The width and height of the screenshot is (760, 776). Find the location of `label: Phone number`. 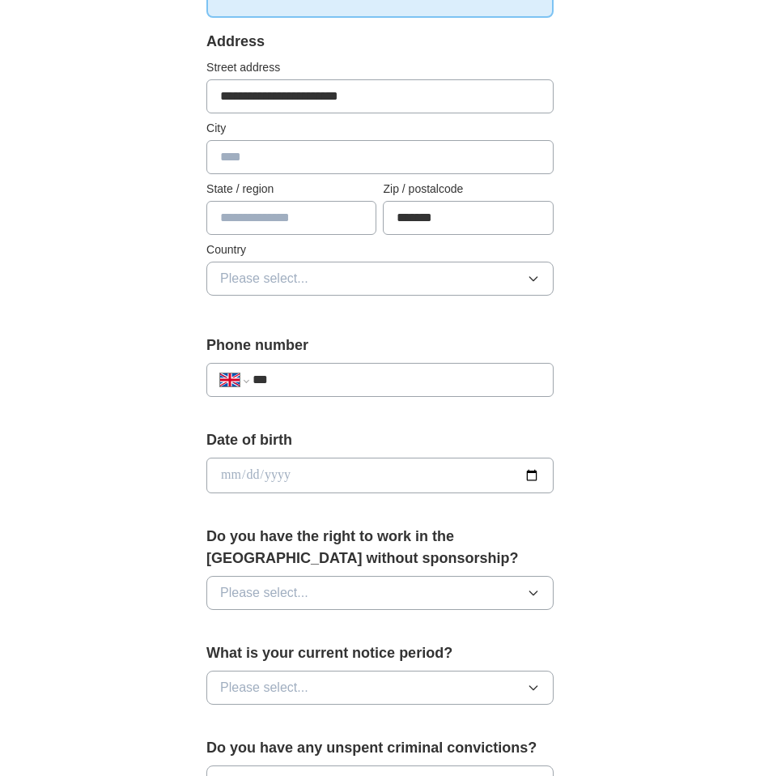

label: Phone number is located at coordinates (380, 345).